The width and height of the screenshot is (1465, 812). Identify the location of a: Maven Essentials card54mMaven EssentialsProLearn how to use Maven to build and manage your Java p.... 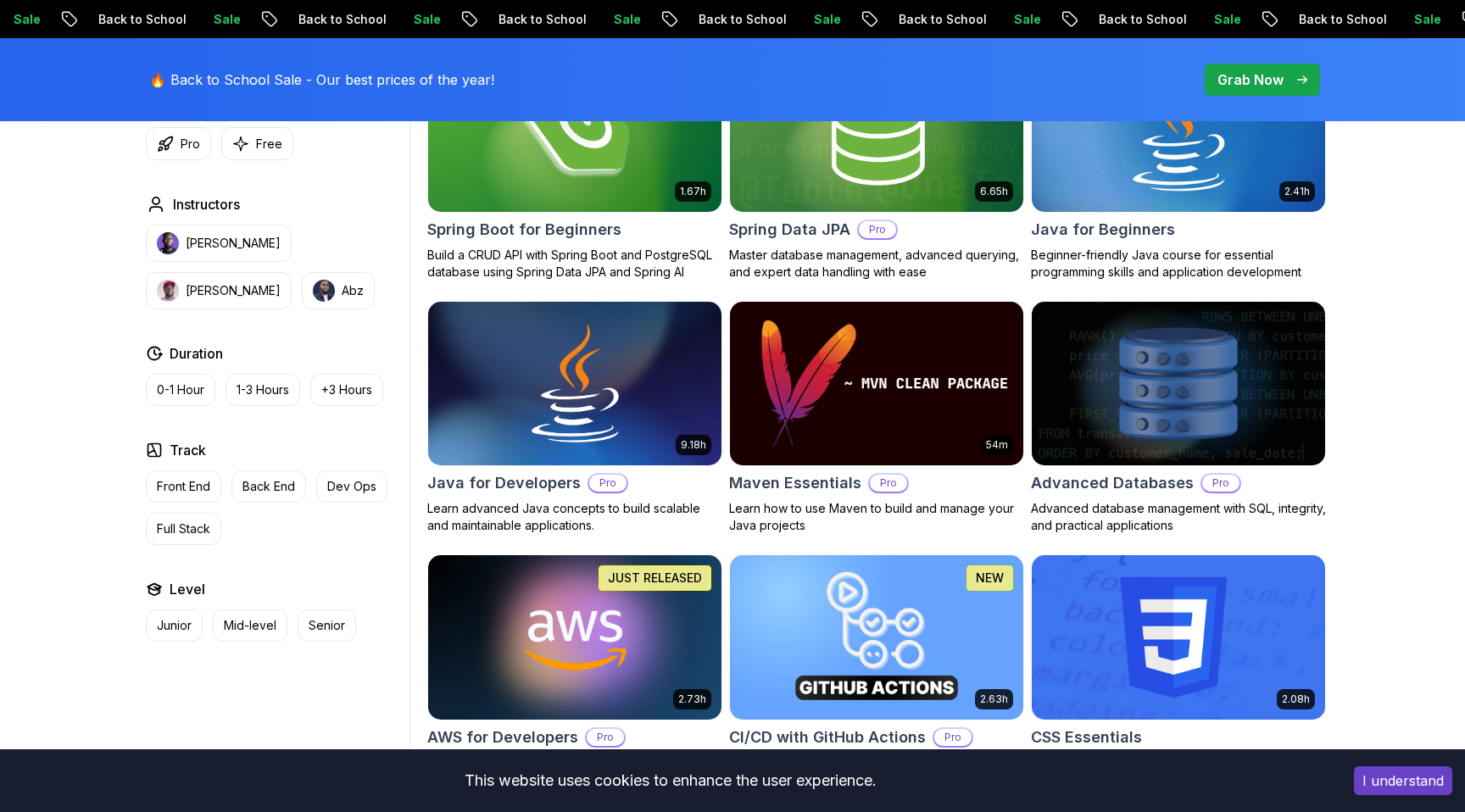
(877, 418).